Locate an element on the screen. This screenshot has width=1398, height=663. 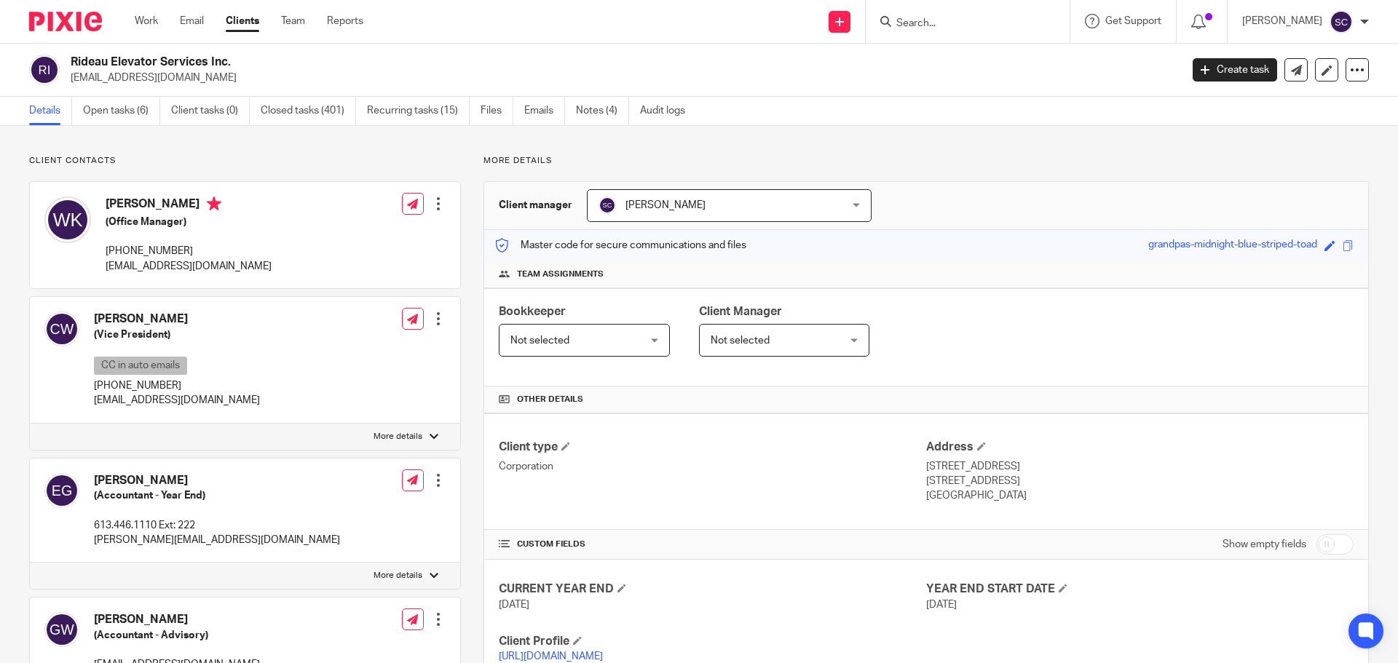
a: Open tasks (6) is located at coordinates (122, 111).